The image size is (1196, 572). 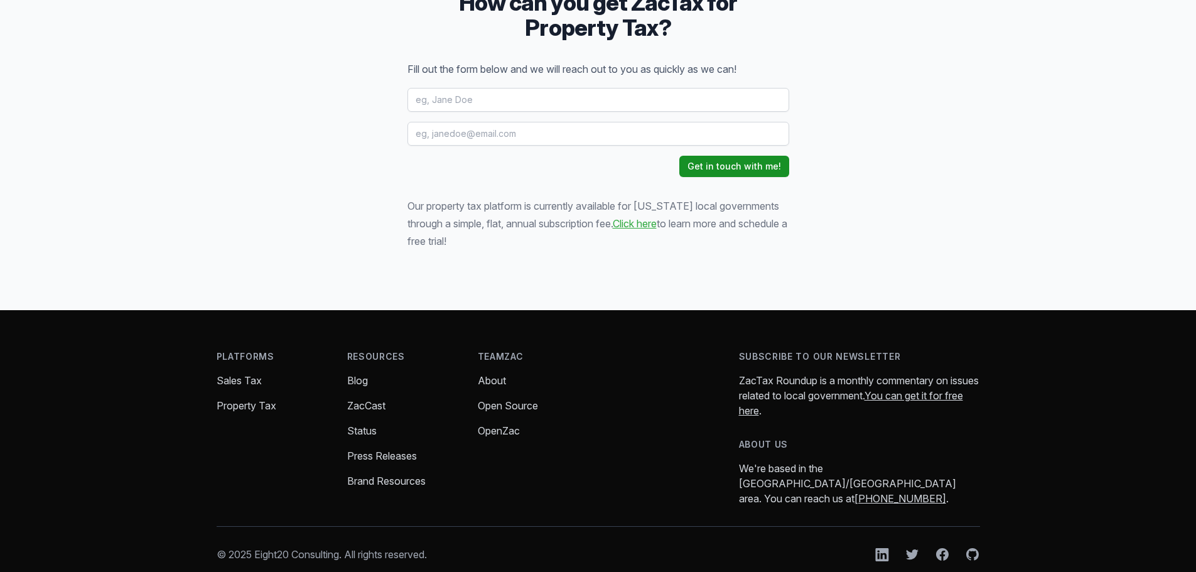 I want to click on a: Open Source, so click(x=508, y=406).